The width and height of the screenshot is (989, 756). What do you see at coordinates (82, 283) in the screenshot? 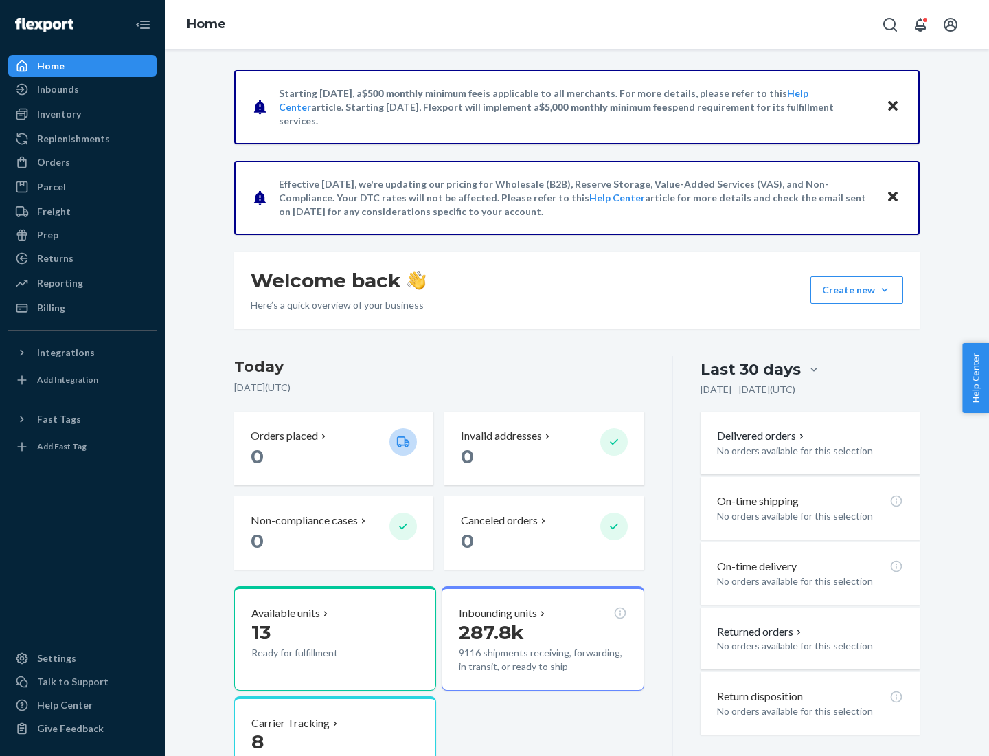
I see `a: Reporting` at bounding box center [82, 283].